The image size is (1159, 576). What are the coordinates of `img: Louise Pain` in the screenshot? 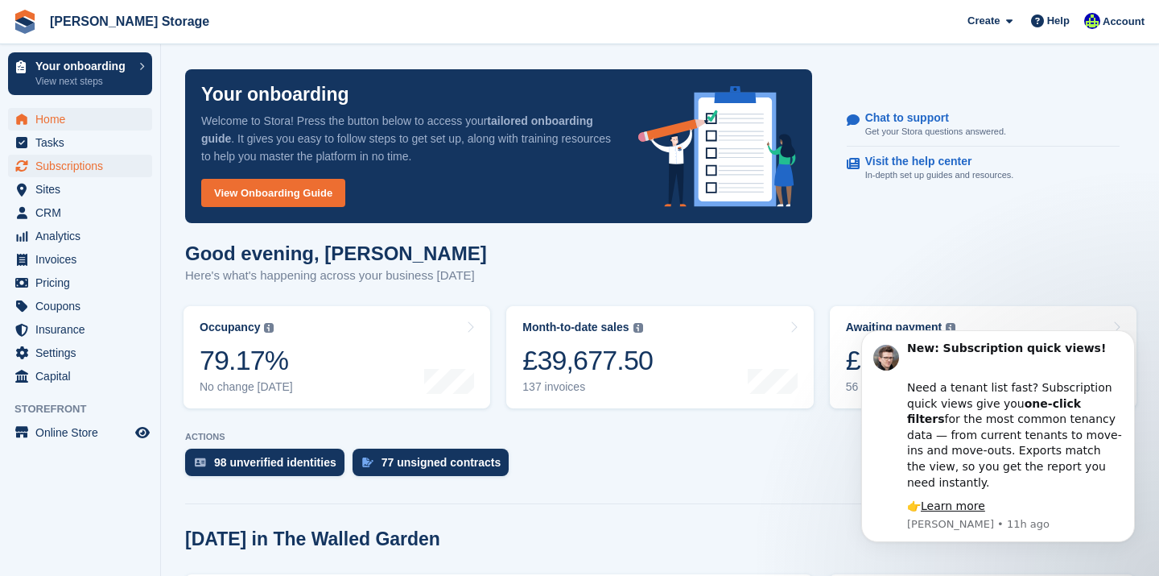 It's located at (1092, 21).